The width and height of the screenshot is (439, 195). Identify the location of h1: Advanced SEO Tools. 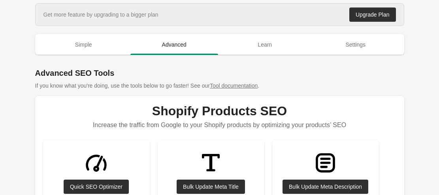
(220, 73).